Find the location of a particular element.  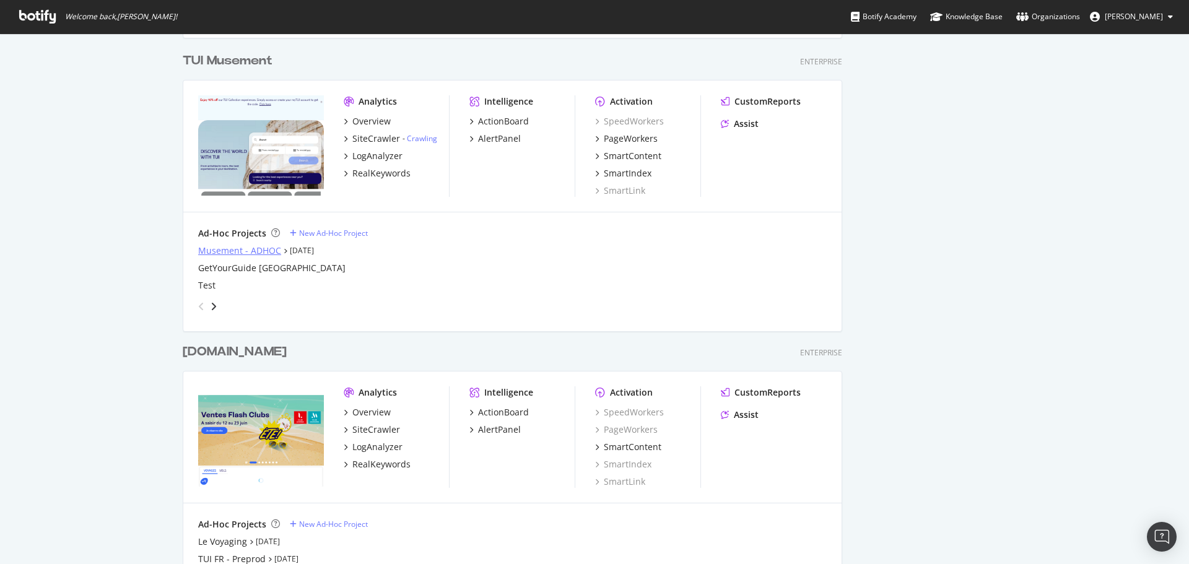

a: Crawling is located at coordinates (422, 138).